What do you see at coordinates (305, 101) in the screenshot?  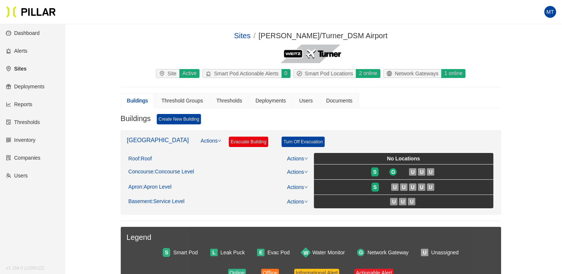 I see `div: Users` at bounding box center [305, 101].